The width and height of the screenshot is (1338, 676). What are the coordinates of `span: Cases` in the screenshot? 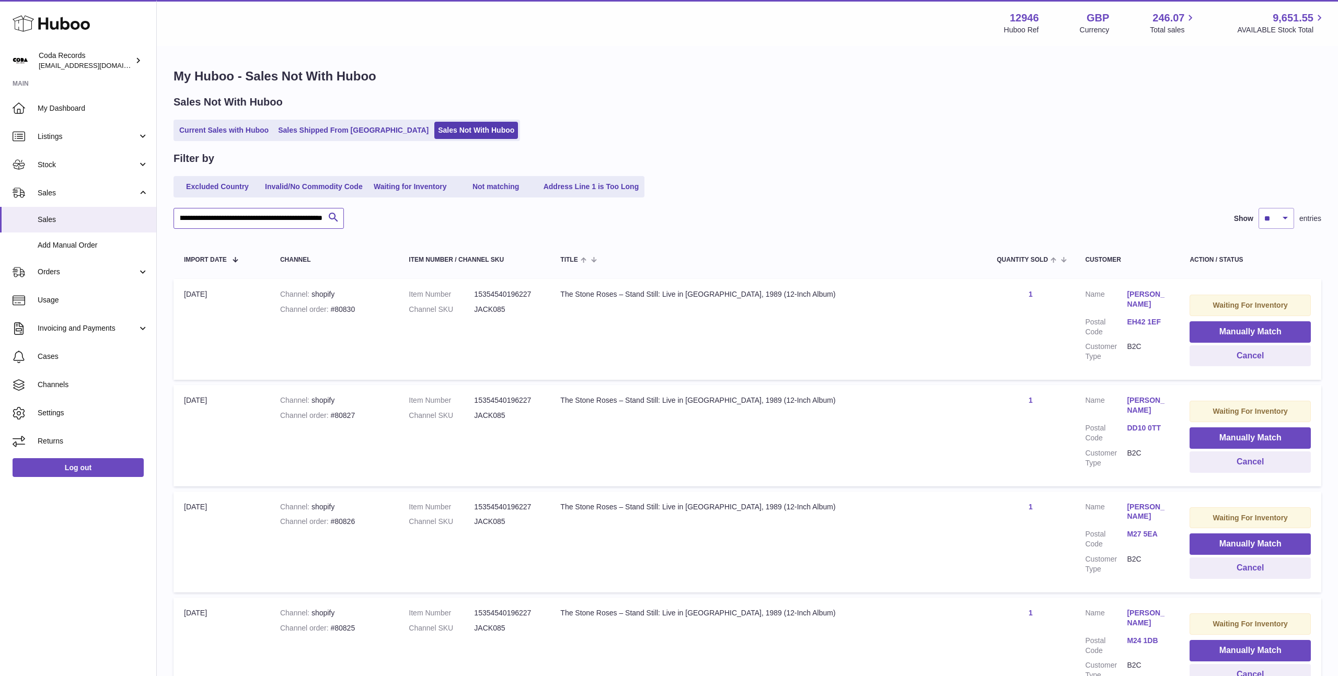 It's located at (93, 357).